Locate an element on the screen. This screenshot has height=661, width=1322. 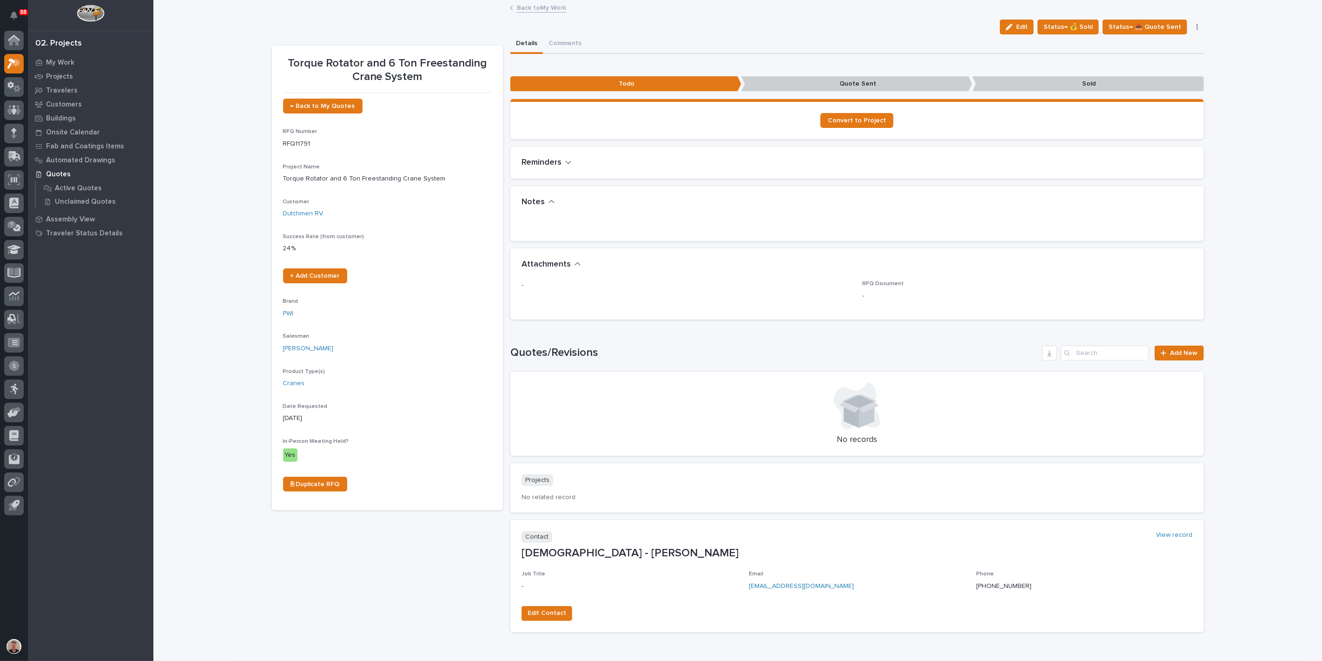
button: Notes is located at coordinates (538, 202).